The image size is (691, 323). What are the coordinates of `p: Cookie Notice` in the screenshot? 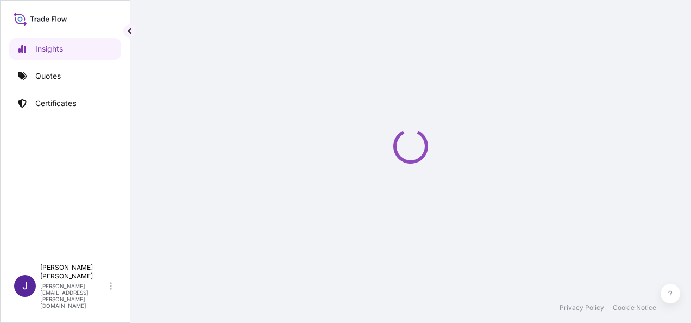 It's located at (635, 308).